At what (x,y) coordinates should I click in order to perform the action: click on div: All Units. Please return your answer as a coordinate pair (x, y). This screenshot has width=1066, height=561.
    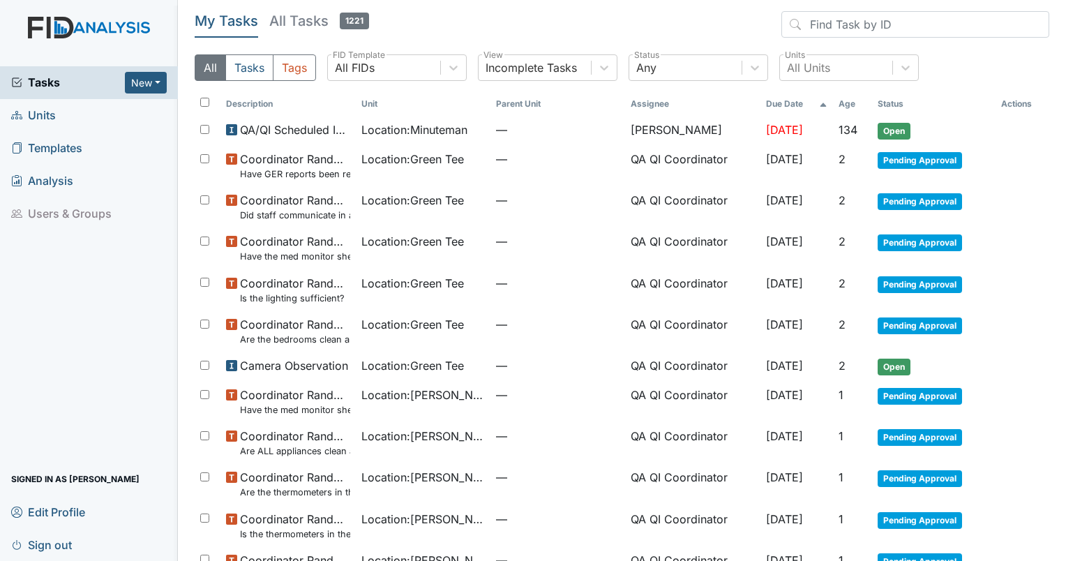
    Looking at the image, I should click on (809, 68).